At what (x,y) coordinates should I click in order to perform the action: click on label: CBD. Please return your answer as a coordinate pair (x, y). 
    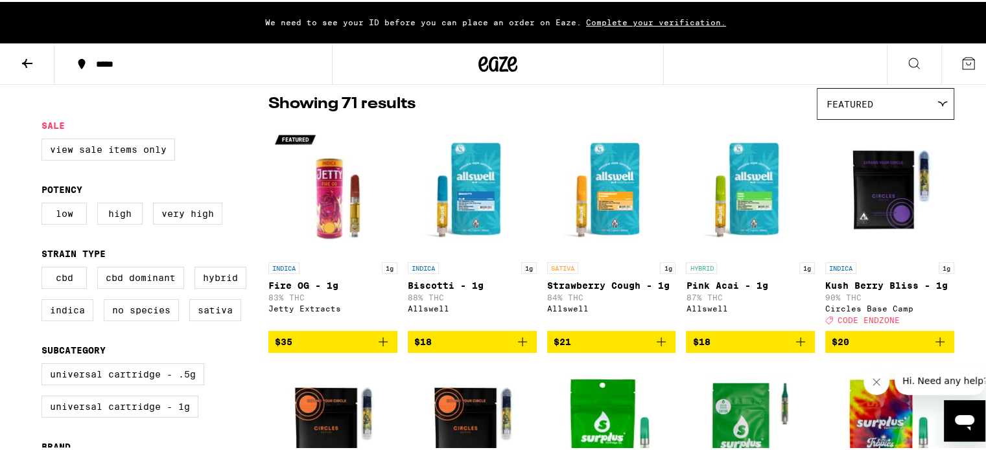
    Looking at the image, I should click on (64, 276).